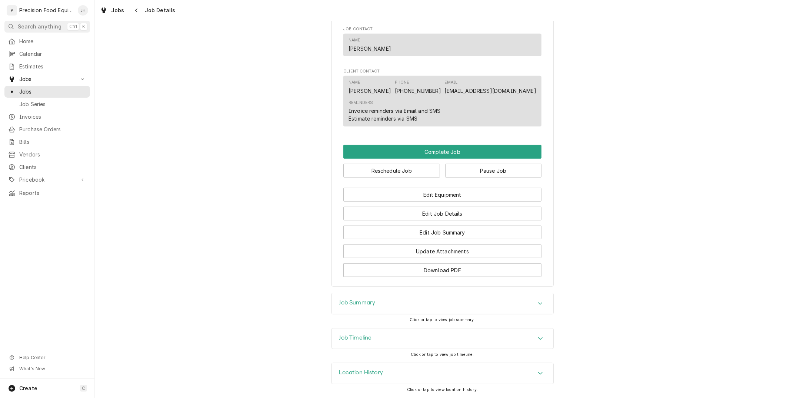 Image resolution: width=790 pixels, height=398 pixels. Describe the element at coordinates (53, 41) in the screenshot. I see `span: Home` at that location.